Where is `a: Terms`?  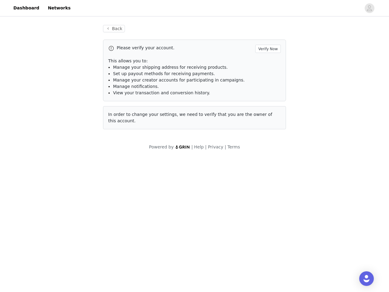 a: Terms is located at coordinates (233, 147).